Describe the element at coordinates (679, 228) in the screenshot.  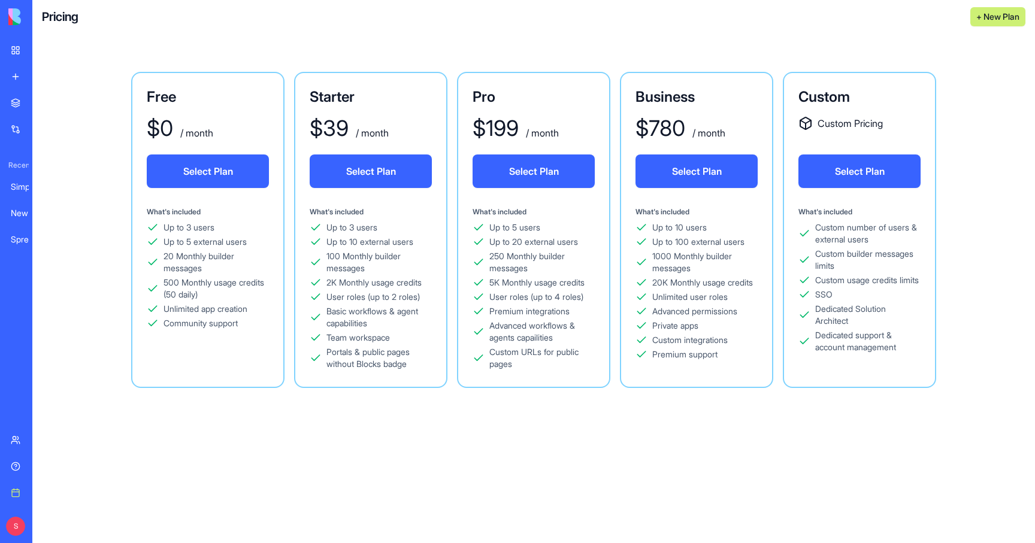
I see `div: Up to 10 users` at that location.